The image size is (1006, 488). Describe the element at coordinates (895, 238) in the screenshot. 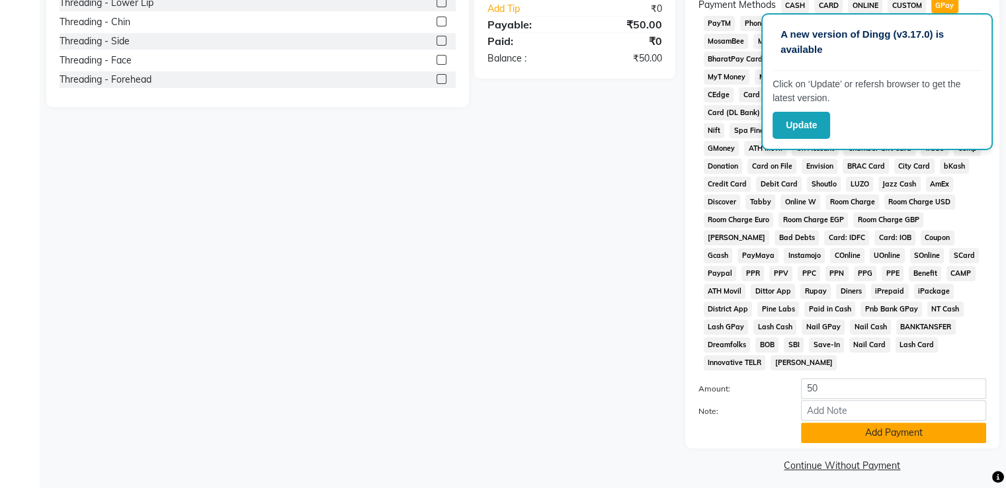

I see `span: Card: IOB` at that location.